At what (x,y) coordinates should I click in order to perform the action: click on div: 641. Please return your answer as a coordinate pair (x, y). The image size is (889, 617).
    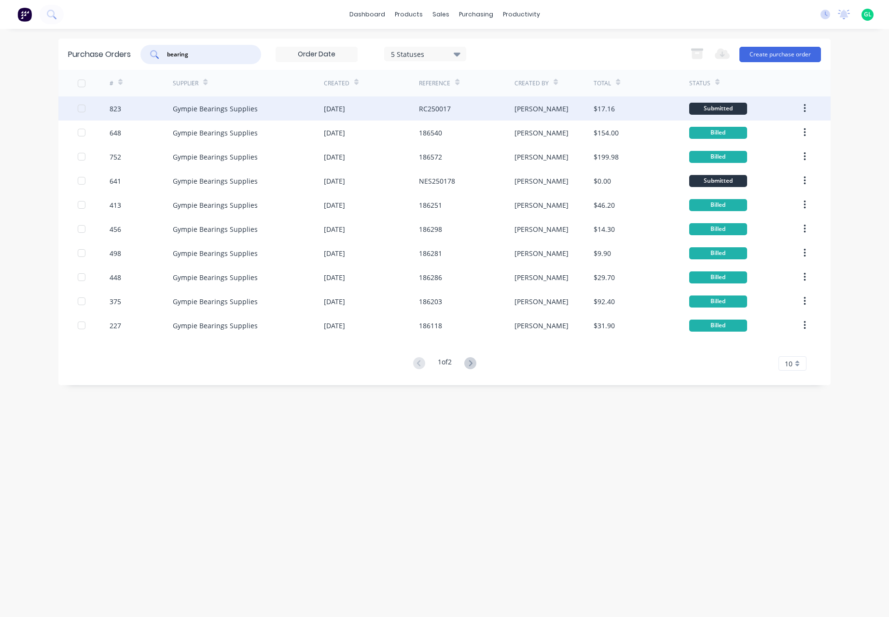
    Looking at the image, I should click on (115, 181).